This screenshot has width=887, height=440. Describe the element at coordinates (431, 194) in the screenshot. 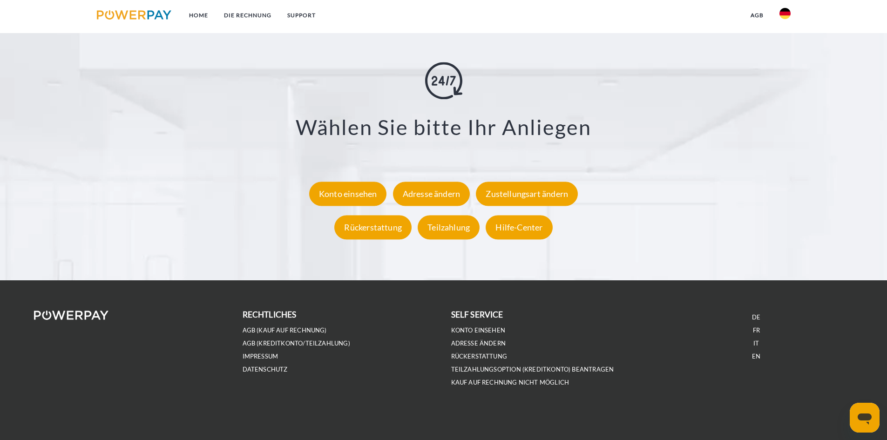

I see `div: Adresse ändern` at that location.